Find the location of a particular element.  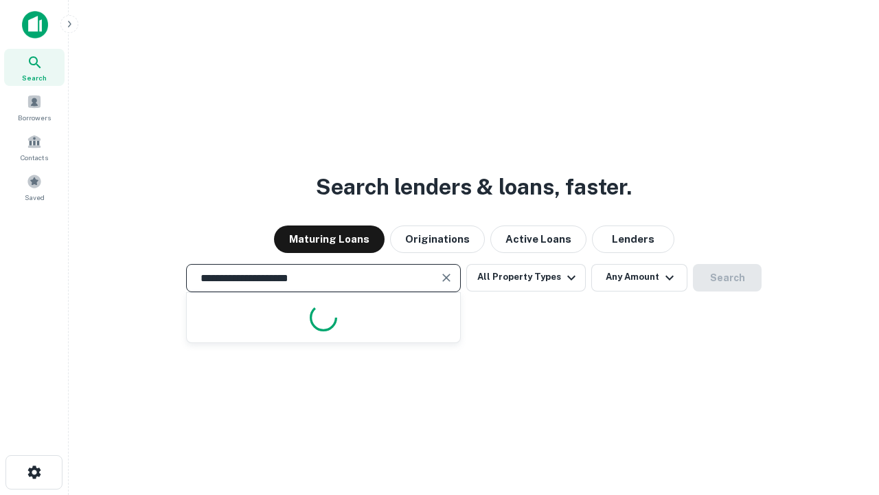

span: Saved is located at coordinates (34, 197).